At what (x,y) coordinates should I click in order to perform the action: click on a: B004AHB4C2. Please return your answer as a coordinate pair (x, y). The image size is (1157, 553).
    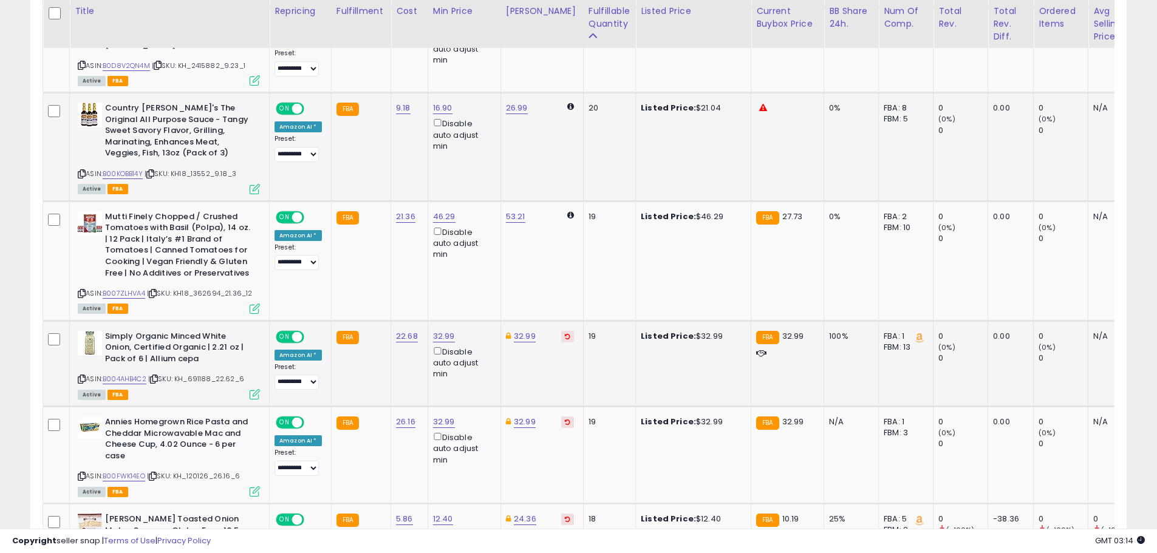
    Looking at the image, I should click on (125, 379).